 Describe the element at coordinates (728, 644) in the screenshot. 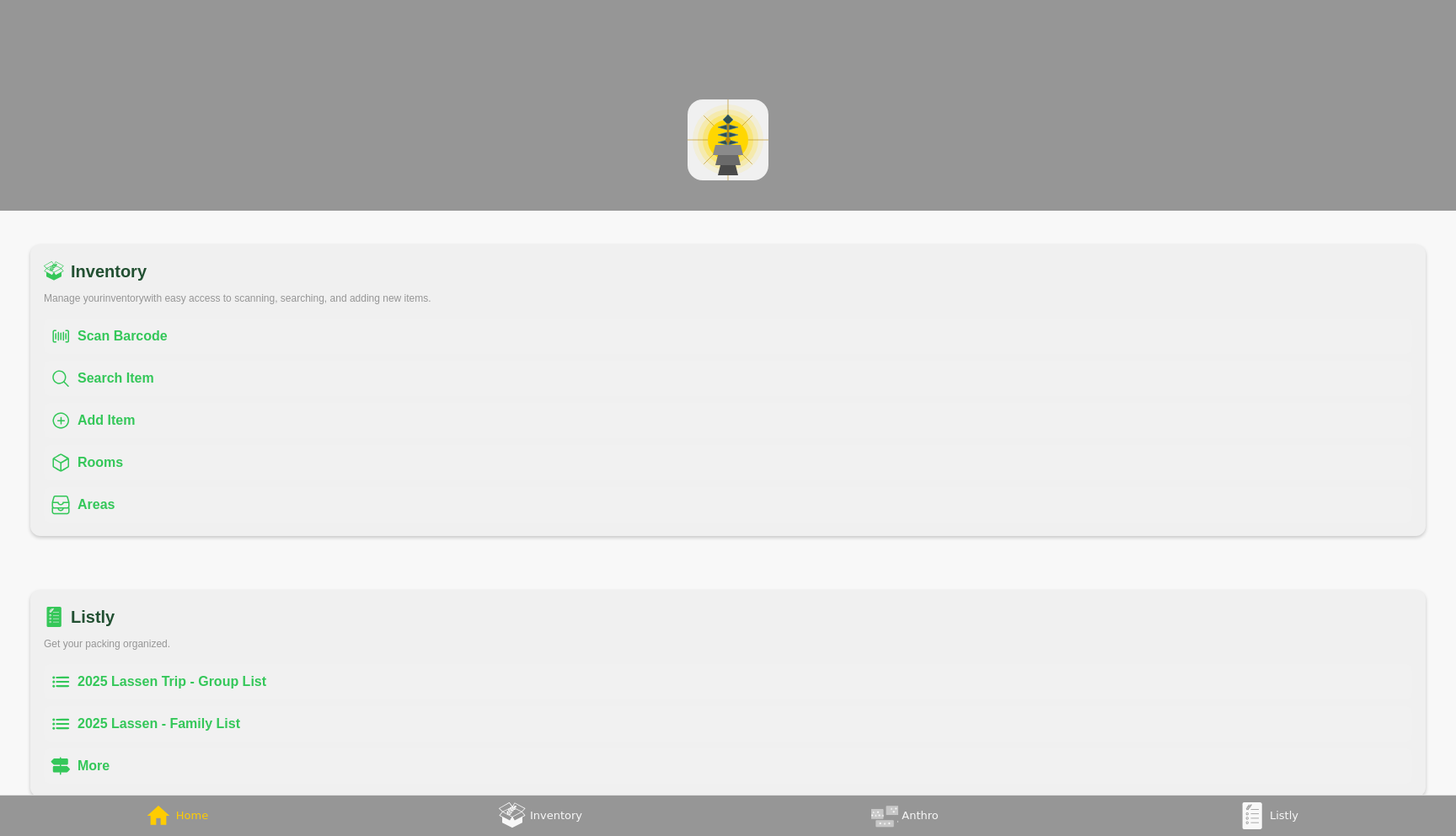

I see `div: Get your packing organized.` at that location.